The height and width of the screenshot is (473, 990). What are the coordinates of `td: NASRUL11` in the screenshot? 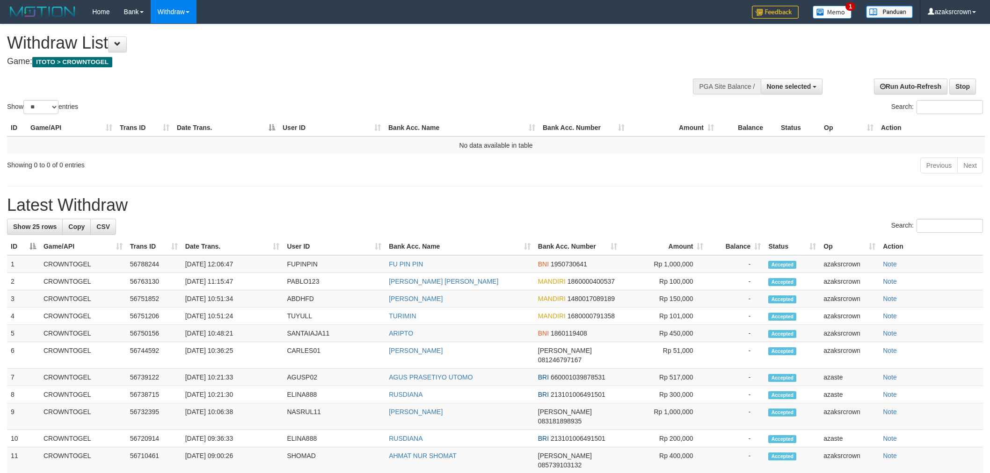 It's located at (334, 417).